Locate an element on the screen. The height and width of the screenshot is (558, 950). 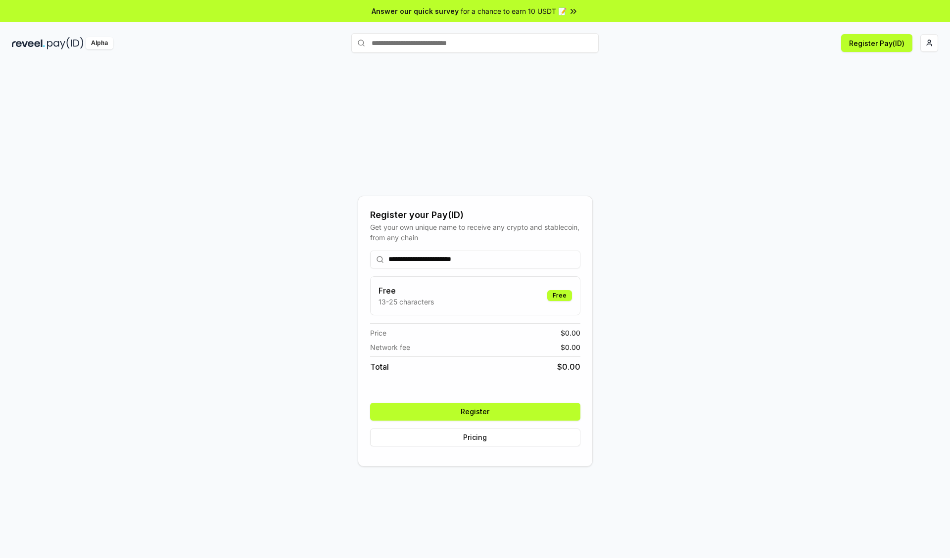
button: Pricing is located at coordinates (475, 438).